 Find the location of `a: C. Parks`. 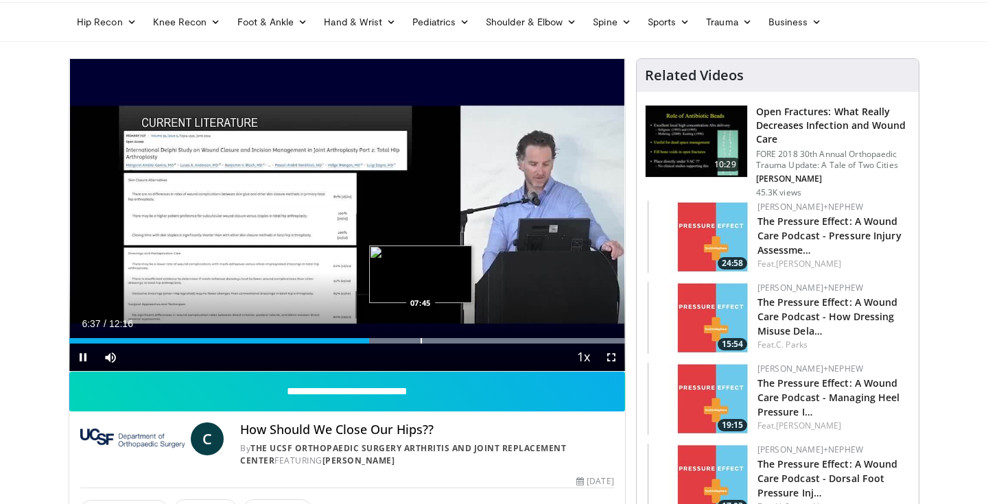

a: C. Parks is located at coordinates (792, 345).